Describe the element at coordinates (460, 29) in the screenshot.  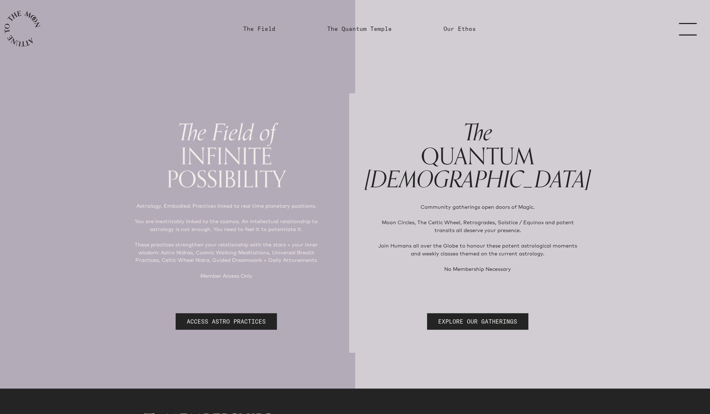
I see `a: Our Ethos` at that location.